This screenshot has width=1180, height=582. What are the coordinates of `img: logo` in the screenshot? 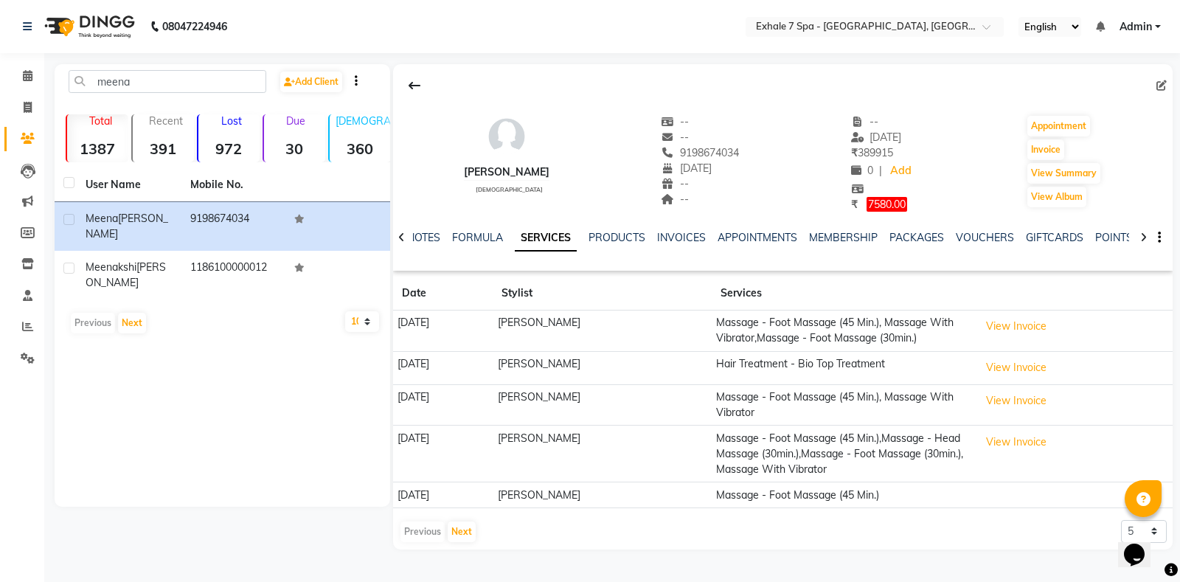 It's located at (88, 27).